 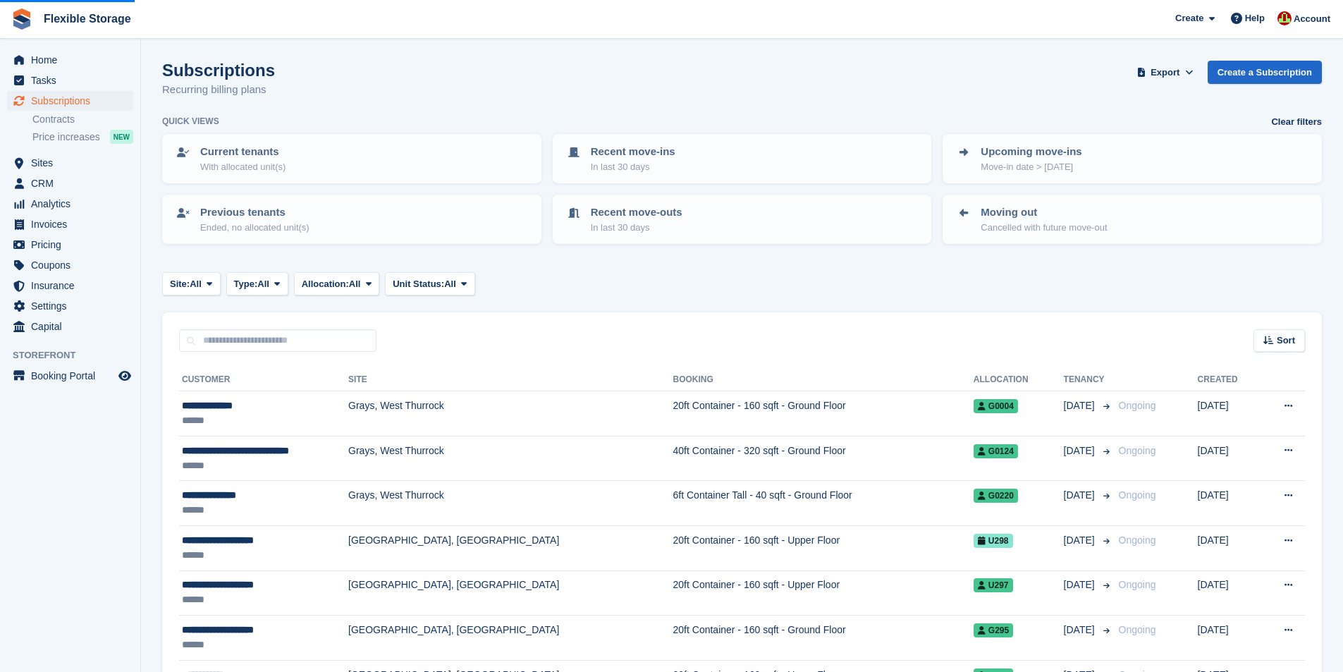 I want to click on a: Previous tenants Ended, no allocated unit(s), so click(x=352, y=219).